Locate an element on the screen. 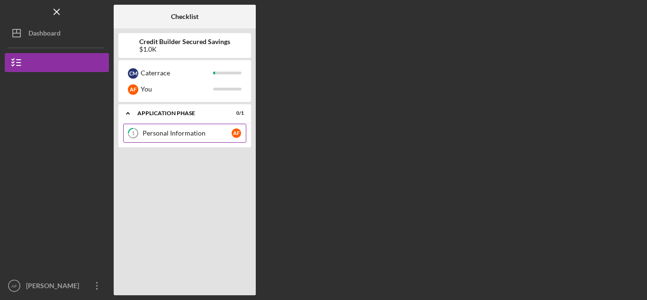  div: Caterrace is located at coordinates (177, 73).